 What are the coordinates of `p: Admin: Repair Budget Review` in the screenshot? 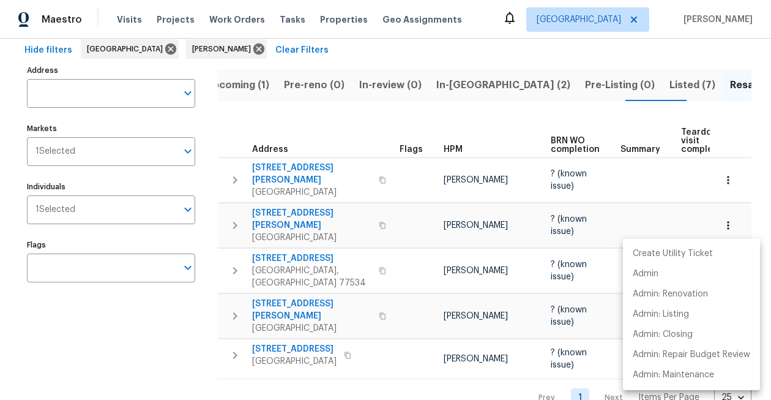 It's located at (691, 354).